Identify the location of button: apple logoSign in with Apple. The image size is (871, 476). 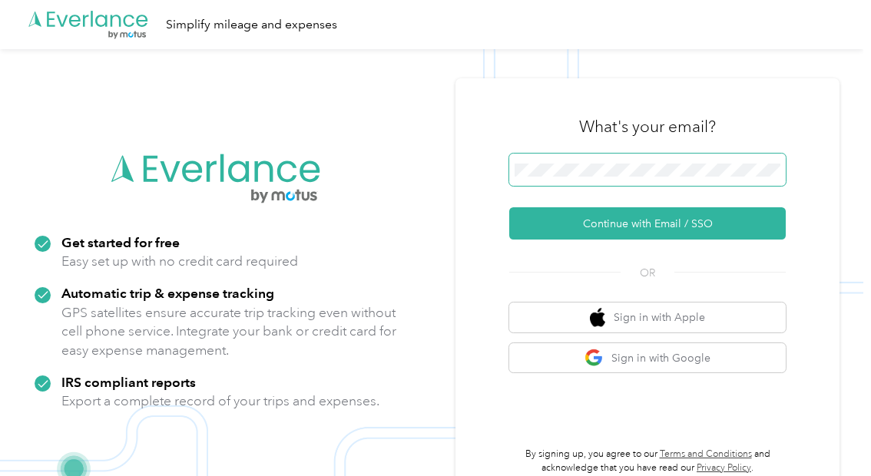
(648, 317).